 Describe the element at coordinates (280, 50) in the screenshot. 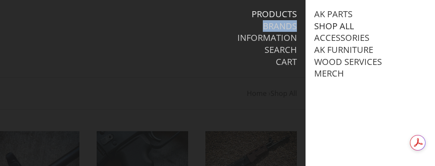

I see `a: Search` at that location.